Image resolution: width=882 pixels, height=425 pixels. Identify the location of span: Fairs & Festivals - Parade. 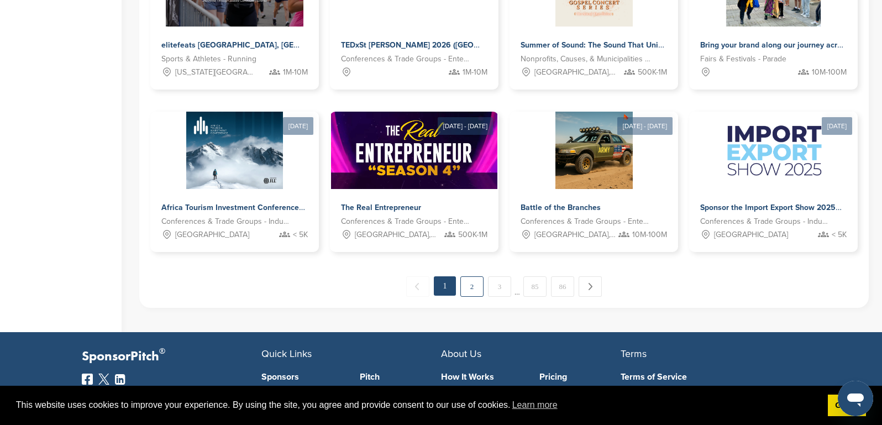
(743, 59).